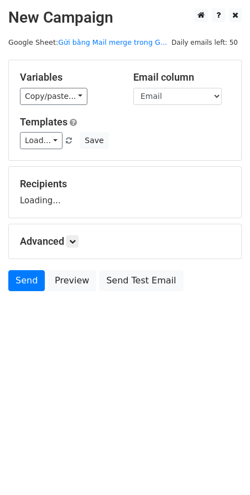  Describe the element at coordinates (112, 42) in the screenshot. I see `a: Gửi bằng Mail merge trong G...` at that location.